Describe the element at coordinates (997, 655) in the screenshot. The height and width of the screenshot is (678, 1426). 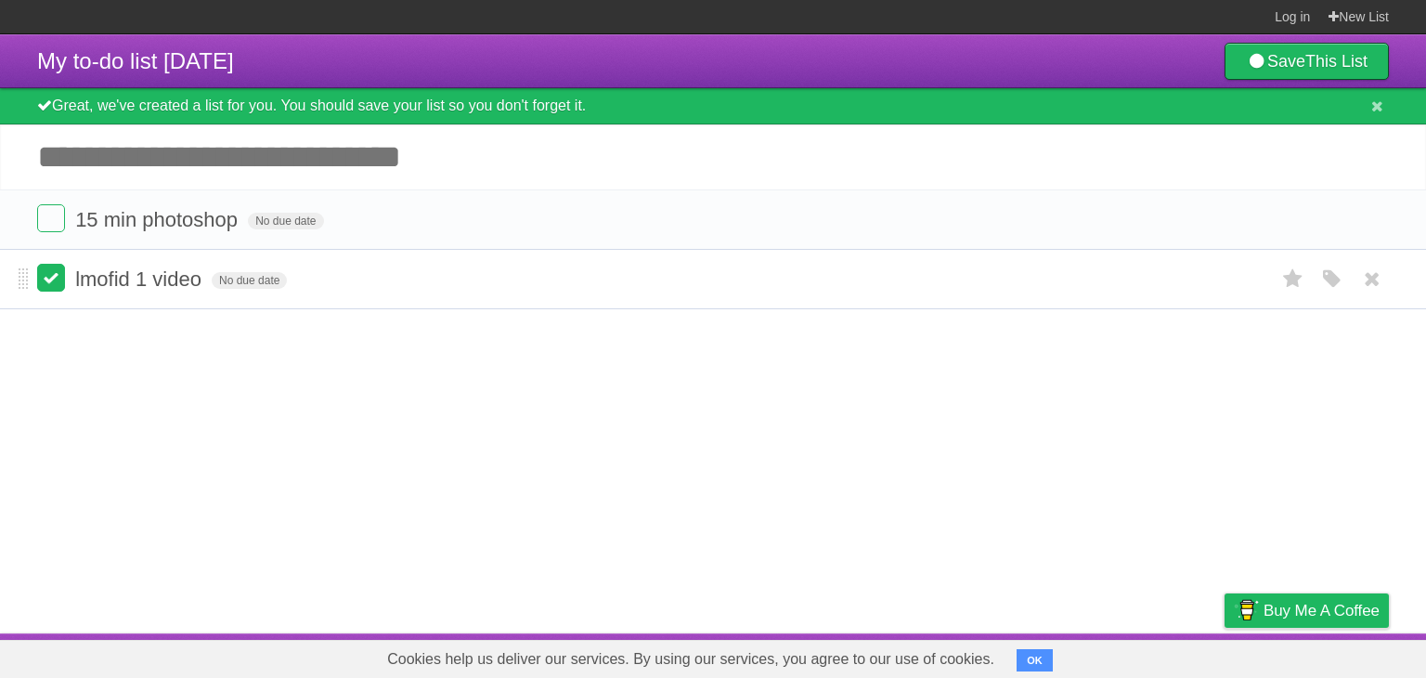
I see `a: About` at that location.